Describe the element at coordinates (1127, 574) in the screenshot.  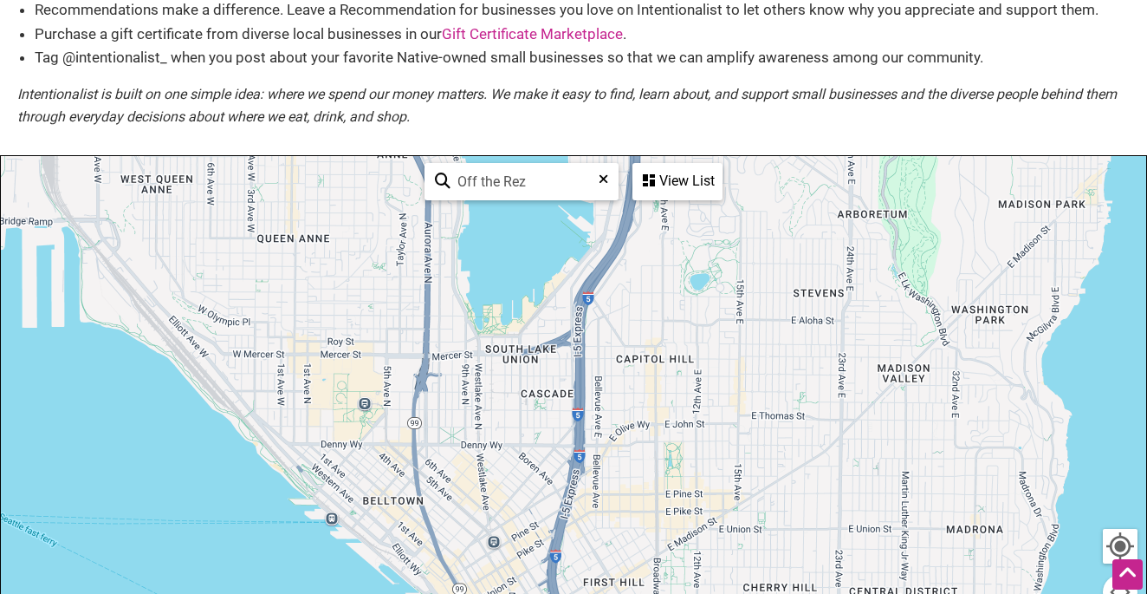
I see `div: Scroll Back to Top` at that location.